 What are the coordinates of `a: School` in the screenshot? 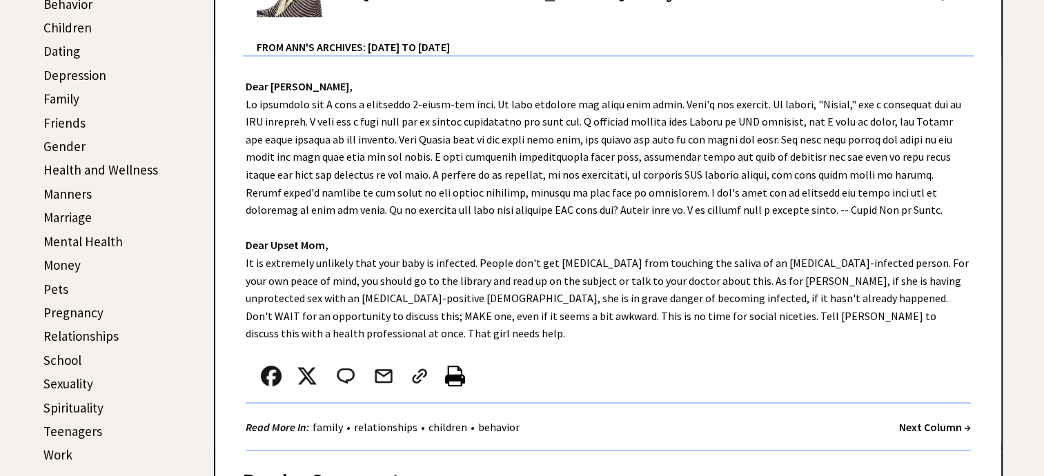 It's located at (62, 360).